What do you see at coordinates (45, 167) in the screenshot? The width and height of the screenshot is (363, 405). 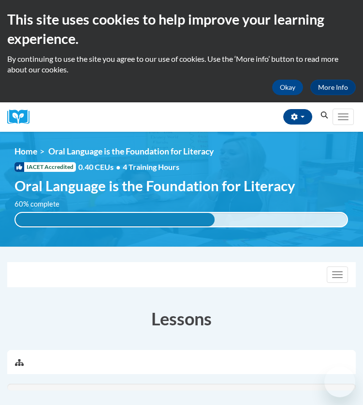 I see `span: IACET Accredited` at bounding box center [45, 167].